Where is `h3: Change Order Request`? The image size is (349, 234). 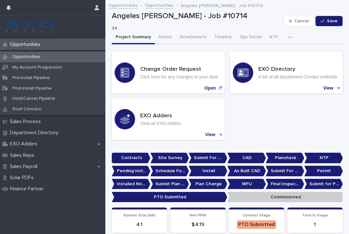
h3: Change Order Request is located at coordinates (179, 70).